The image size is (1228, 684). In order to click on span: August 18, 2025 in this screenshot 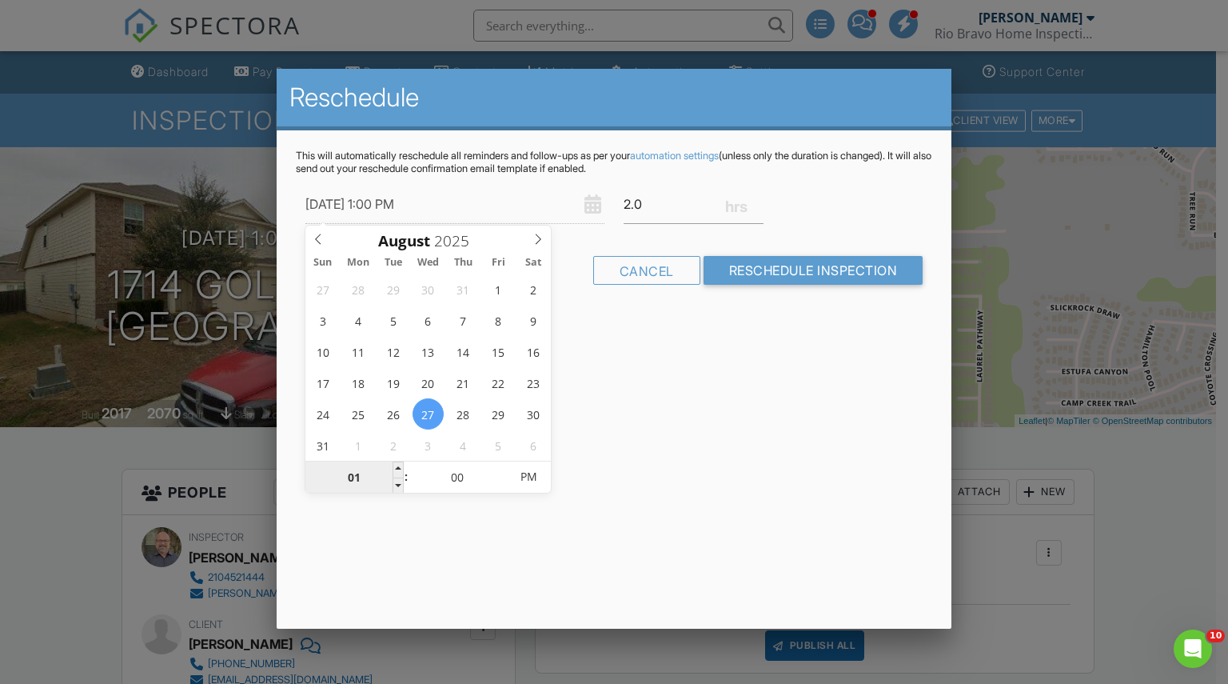, I will do `click(357, 382)`.